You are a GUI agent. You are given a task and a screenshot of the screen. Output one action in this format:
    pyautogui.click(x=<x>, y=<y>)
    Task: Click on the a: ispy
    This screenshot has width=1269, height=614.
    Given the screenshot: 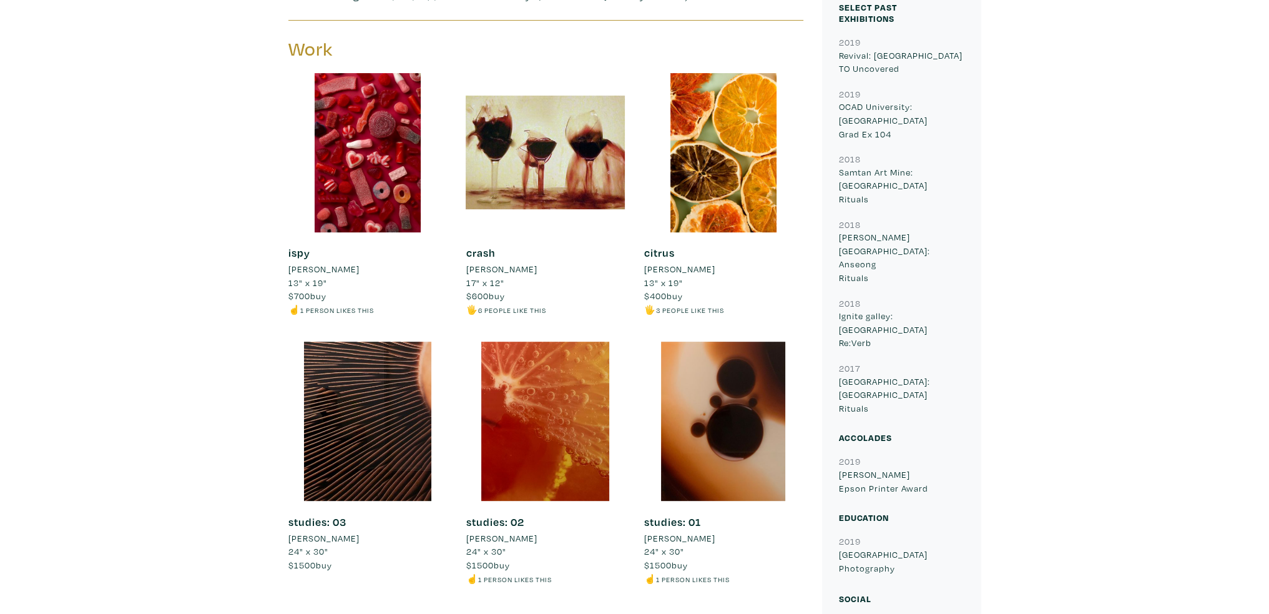 What is the action you would take?
    pyautogui.click(x=299, y=252)
    